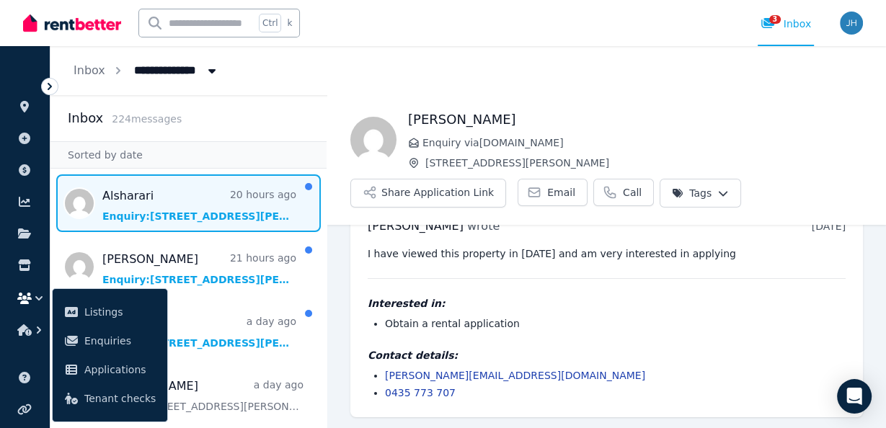 The height and width of the screenshot is (428, 886). What do you see at coordinates (700, 193) in the screenshot?
I see `button: Tags` at bounding box center [700, 193].